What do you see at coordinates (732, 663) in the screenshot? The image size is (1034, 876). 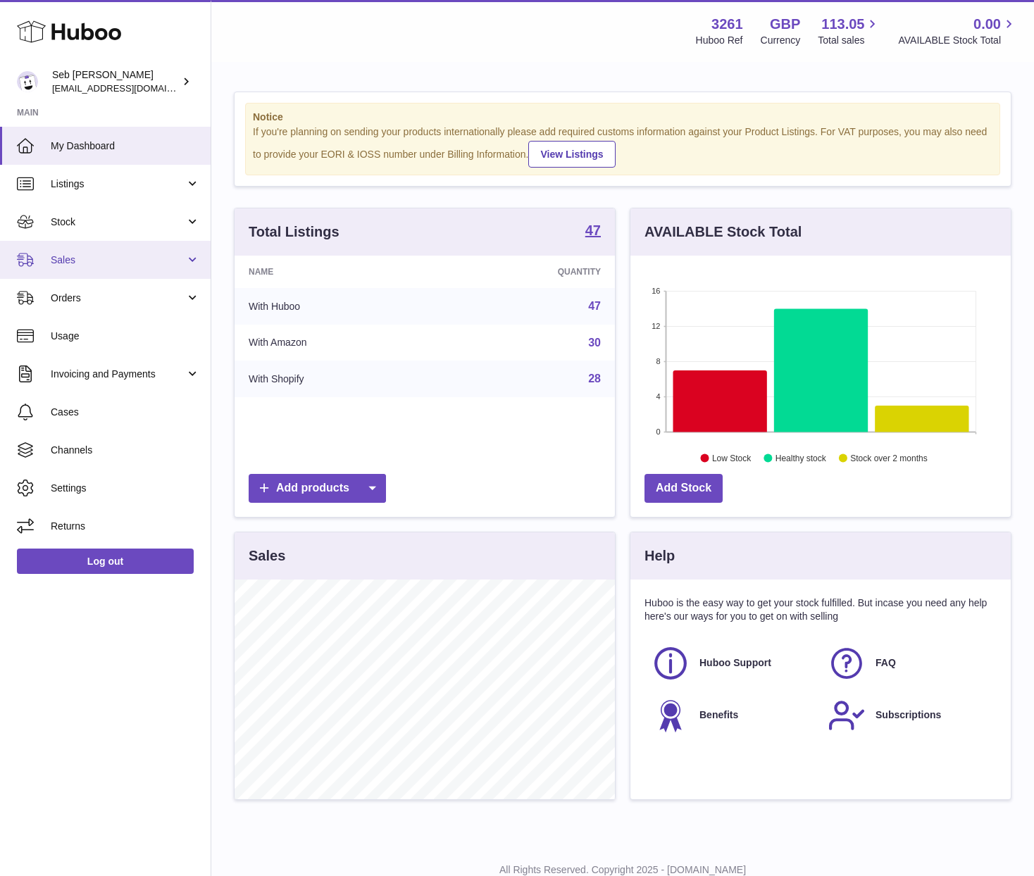 I see `a: Huboo Support` at bounding box center [732, 663].